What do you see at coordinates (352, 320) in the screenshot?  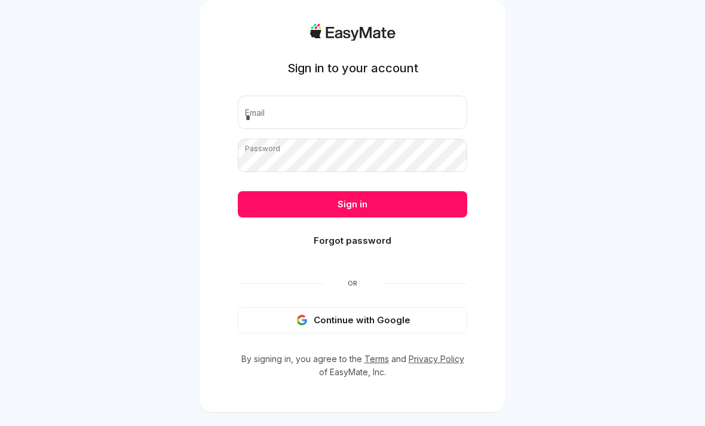 I see `button: Continue with Google` at bounding box center [352, 320].